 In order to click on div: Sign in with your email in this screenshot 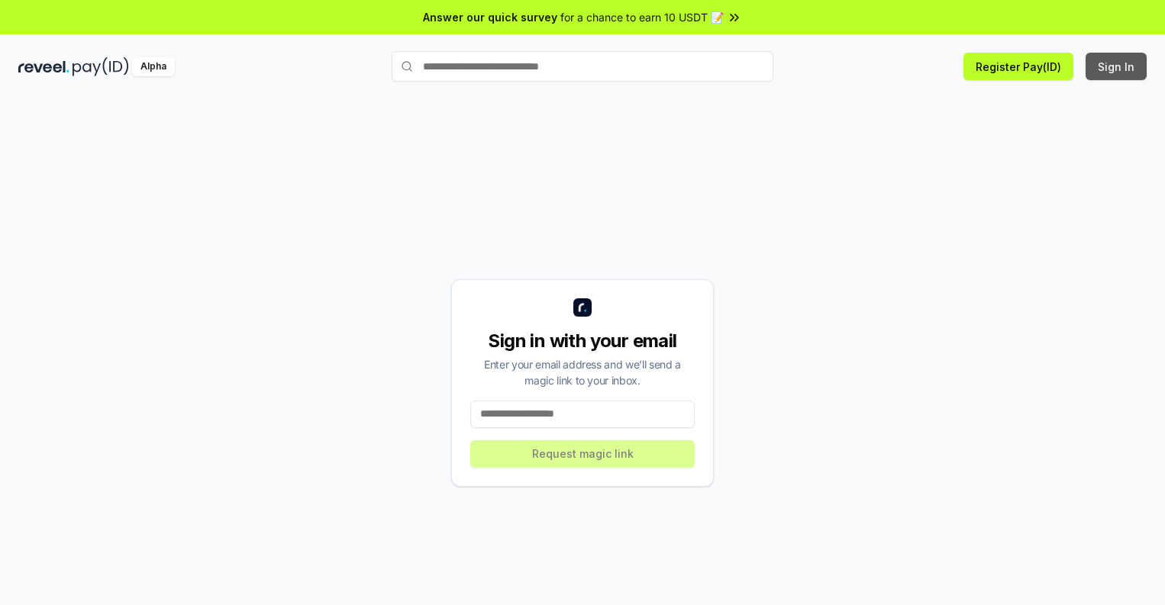, I will do `click(582, 341)`.